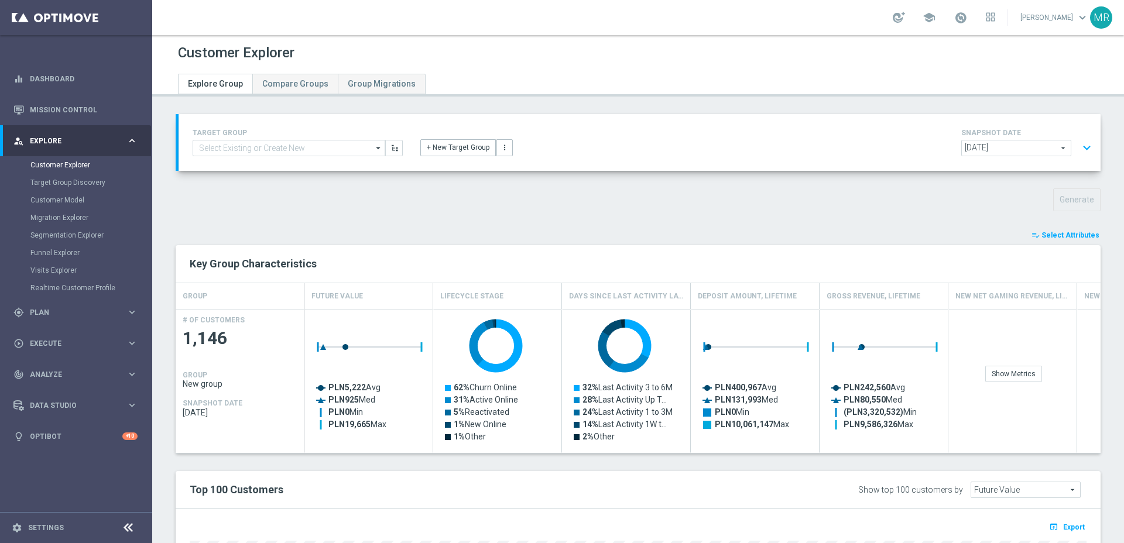 This screenshot has height=543, width=1124. What do you see at coordinates (91, 218) in the screenshot?
I see `div: Migration Explorer` at bounding box center [91, 218].